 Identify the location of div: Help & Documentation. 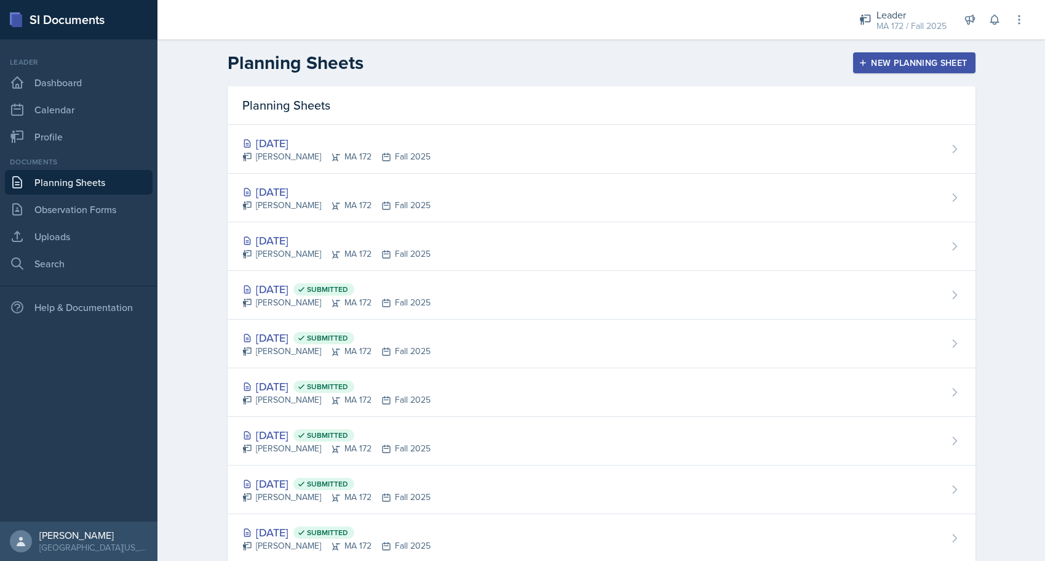
(79, 307).